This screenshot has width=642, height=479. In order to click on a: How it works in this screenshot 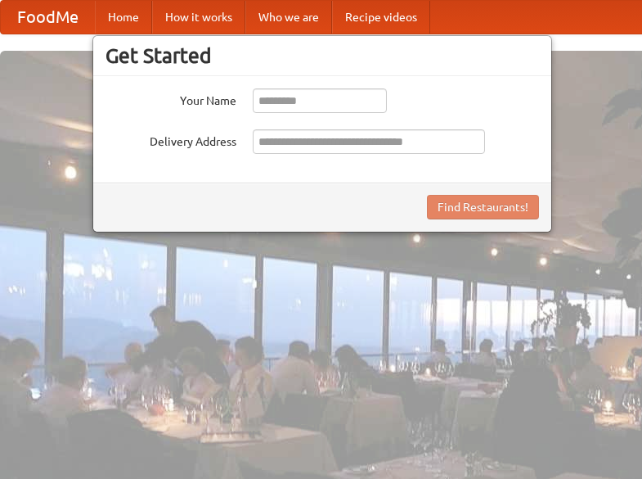, I will do `click(199, 17)`.